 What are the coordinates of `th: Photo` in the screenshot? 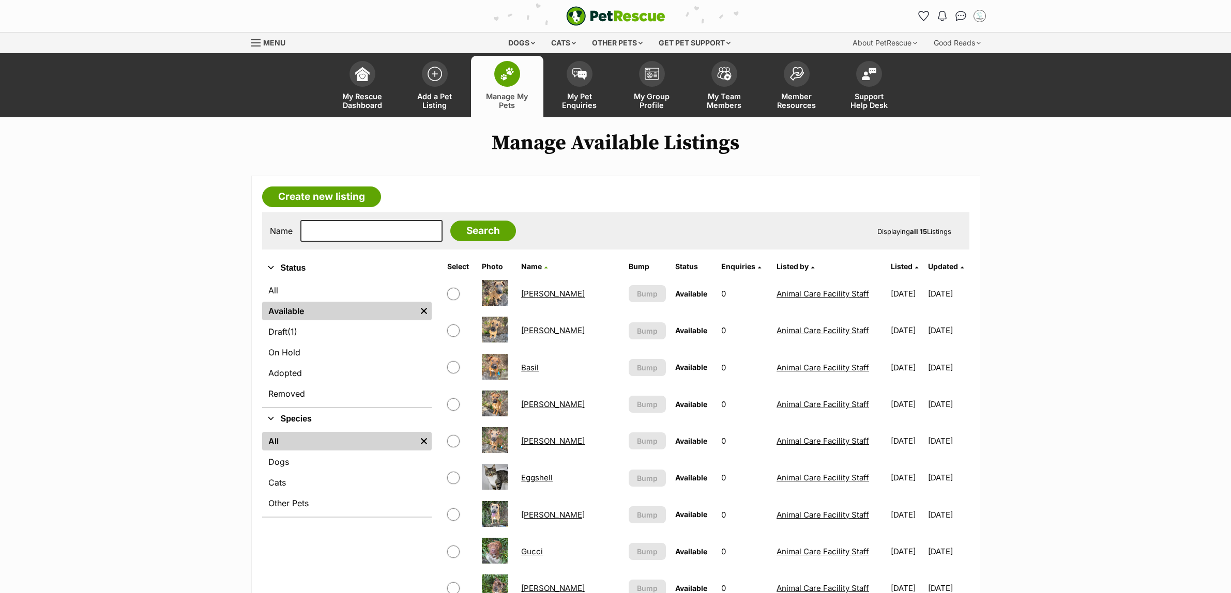 It's located at (497, 267).